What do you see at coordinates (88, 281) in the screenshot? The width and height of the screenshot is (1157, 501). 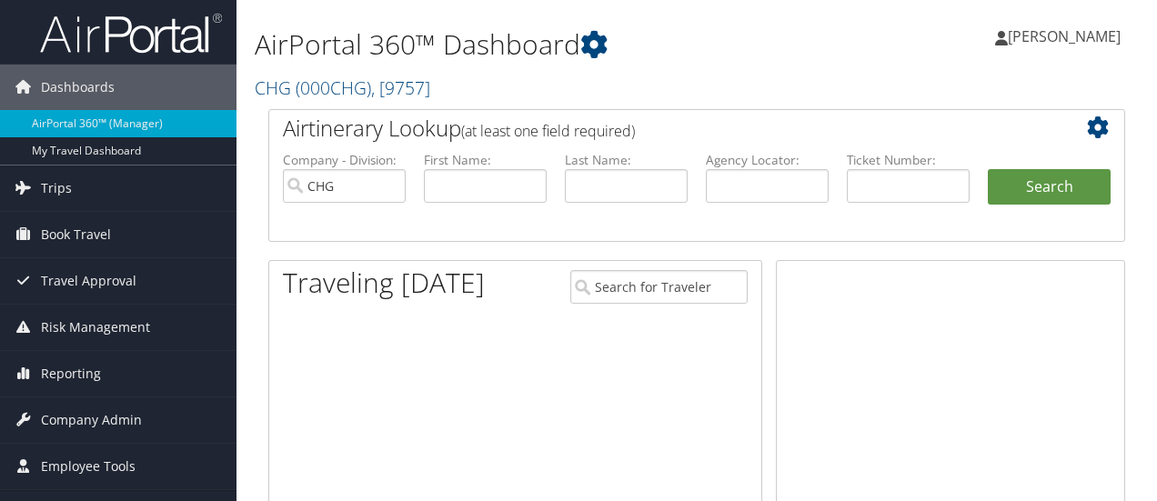 I see `span: Travel Approval` at bounding box center [88, 281].